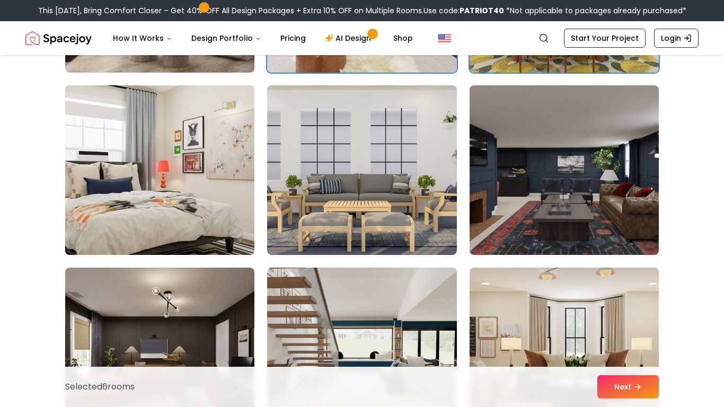 Image resolution: width=724 pixels, height=407 pixels. Describe the element at coordinates (143, 38) in the screenshot. I see `button: How It Works` at that location.